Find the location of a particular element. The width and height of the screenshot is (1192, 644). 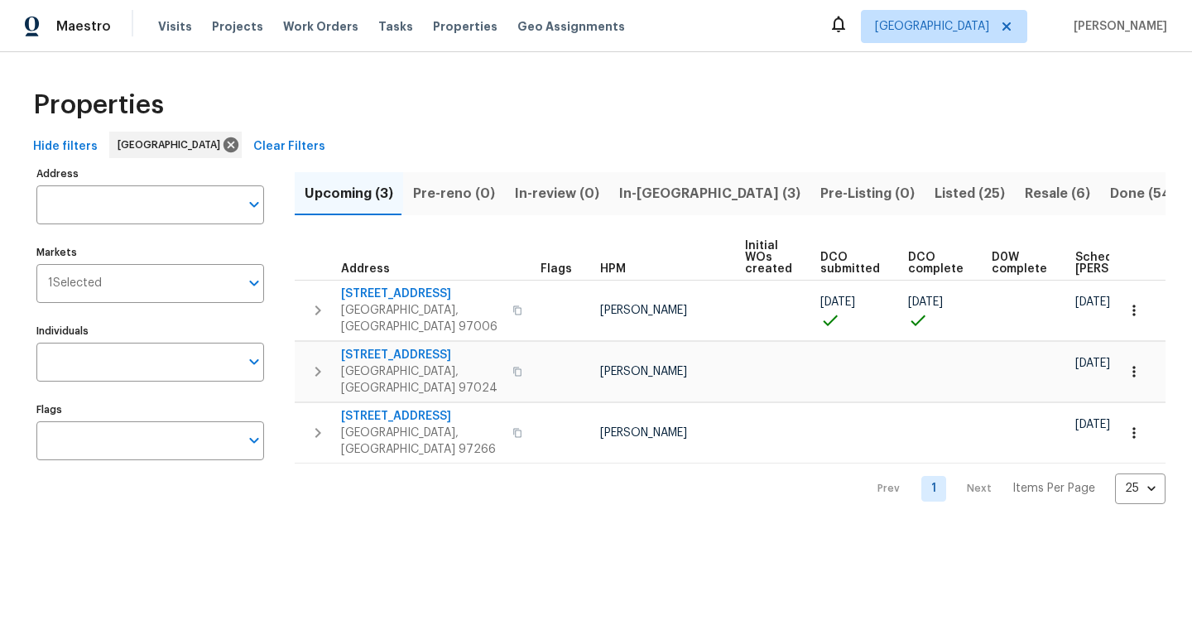

p: Items Per Page is located at coordinates (1054, 488).